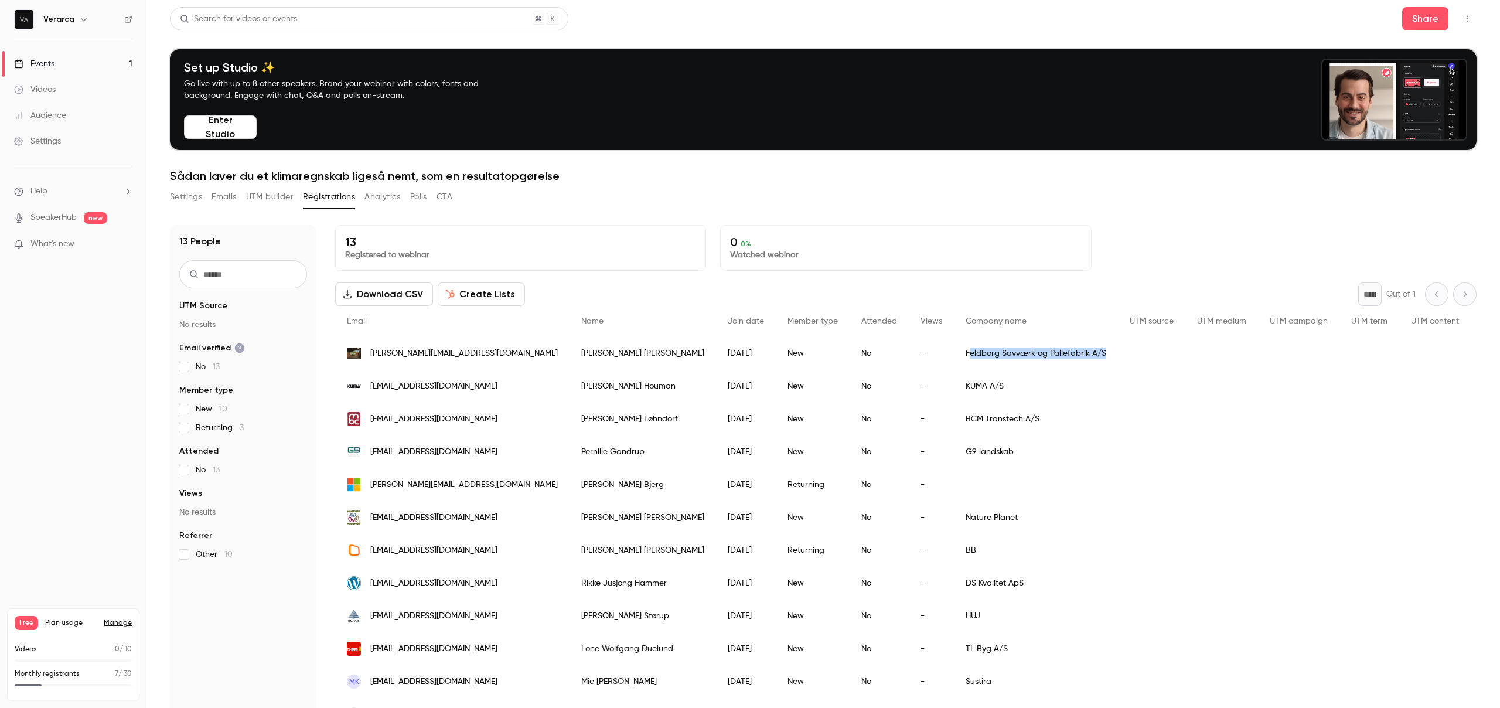  Describe the element at coordinates (71, 623) in the screenshot. I see `span: Plan usage` at that location.